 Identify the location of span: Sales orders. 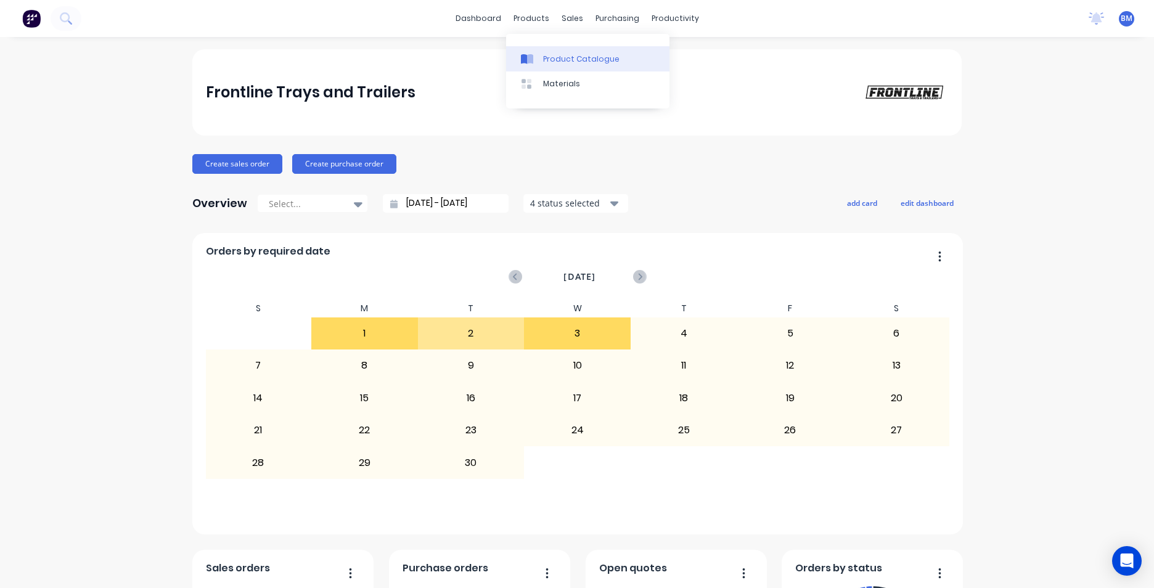
(238, 569).